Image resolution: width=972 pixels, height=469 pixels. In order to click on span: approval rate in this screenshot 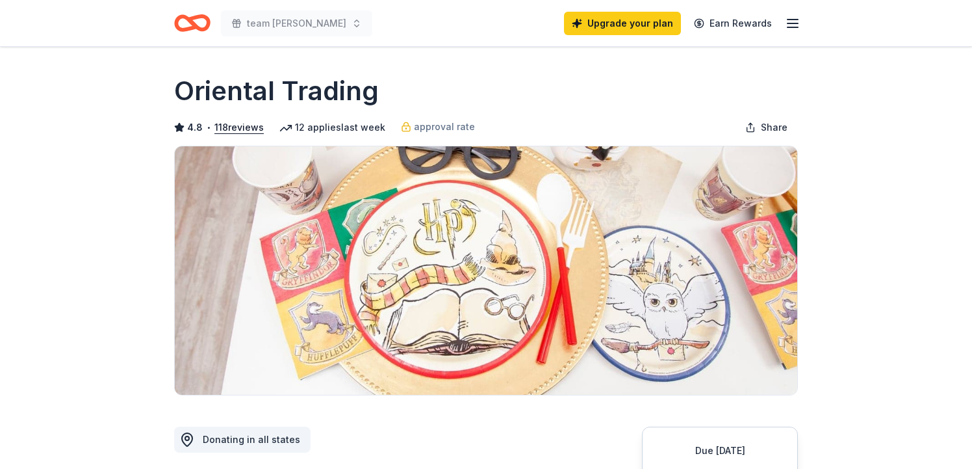, I will do `click(445, 127)`.